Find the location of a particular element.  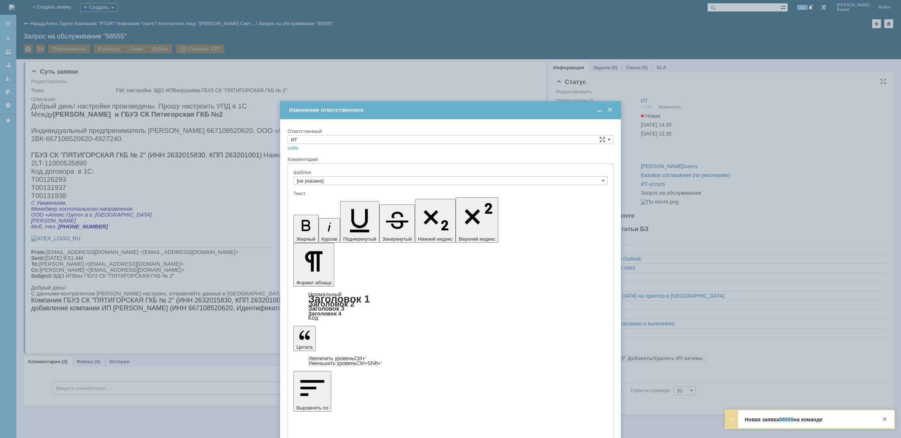

button: Формат абзаца is located at coordinates (314, 265).